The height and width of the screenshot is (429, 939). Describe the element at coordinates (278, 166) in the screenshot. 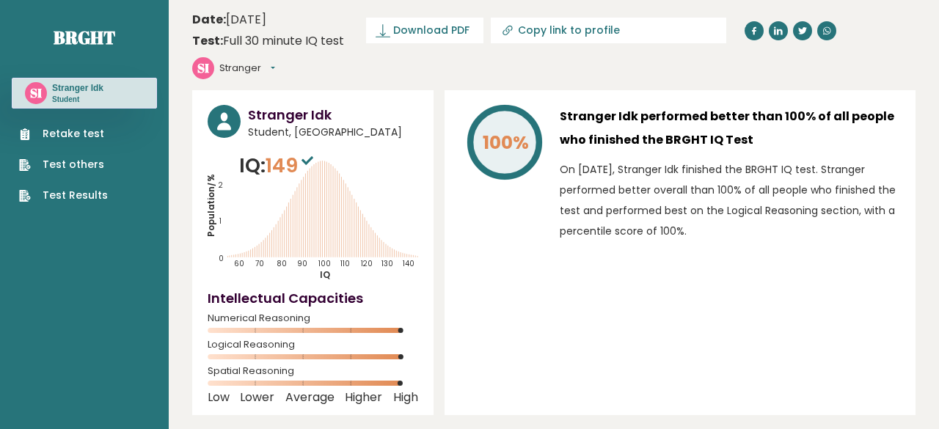

I see `p: IQ:` at that location.